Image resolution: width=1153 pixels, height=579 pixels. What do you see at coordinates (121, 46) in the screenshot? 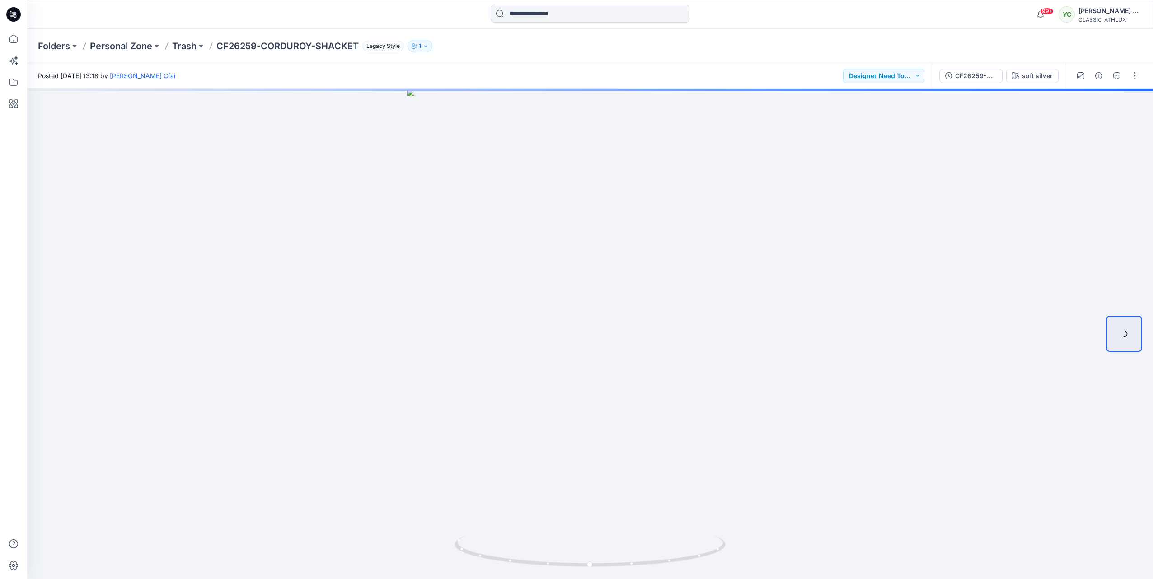
I see `a: Personal Zone` at bounding box center [121, 46].